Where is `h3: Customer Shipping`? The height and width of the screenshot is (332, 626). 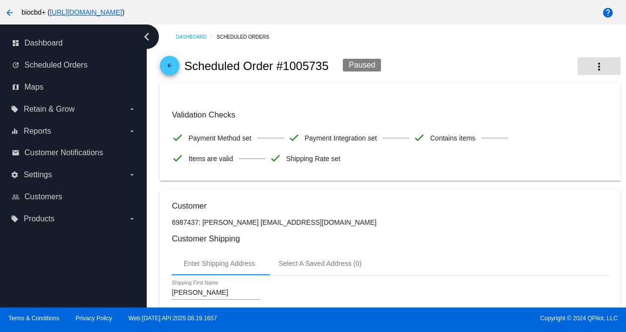 h3: Customer Shipping is located at coordinates (390, 238).